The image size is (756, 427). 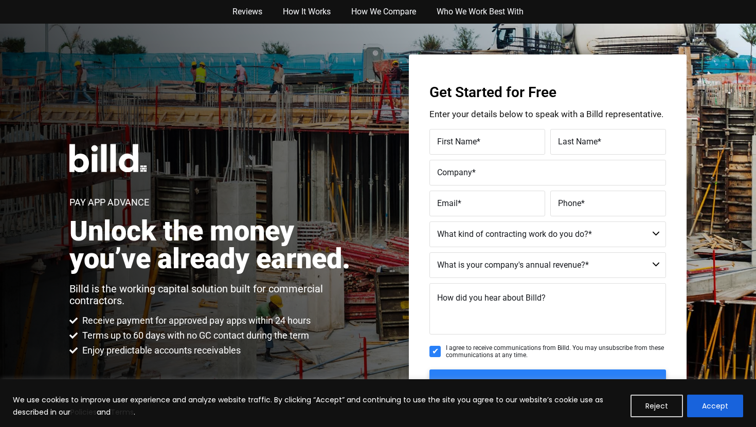 I want to click on span: I agree to receive communications from Billd. You may unsubscribe from these communications at an..., so click(x=556, y=352).